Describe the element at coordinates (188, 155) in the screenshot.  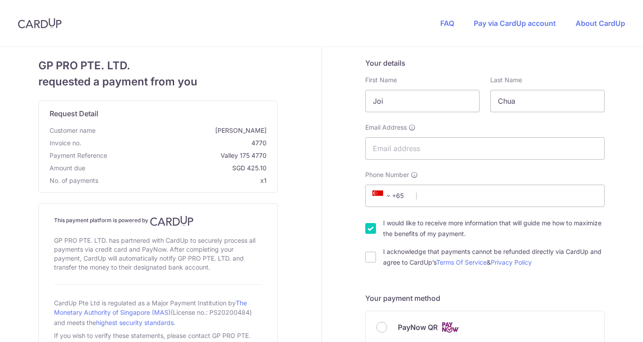
I see `span: Valley 175 4770` at that location.